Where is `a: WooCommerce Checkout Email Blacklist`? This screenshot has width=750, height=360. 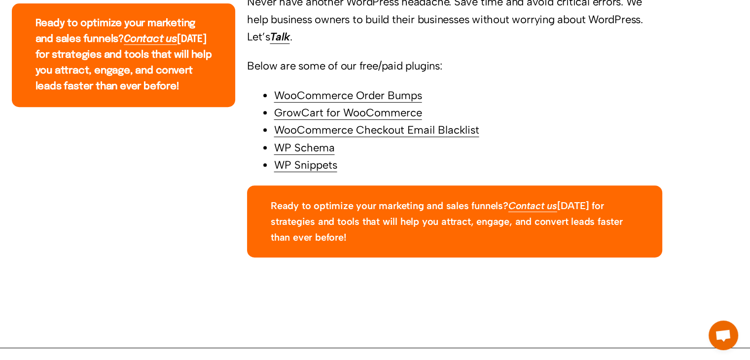
a: WooCommerce Checkout Email Blacklist is located at coordinates (376, 130).